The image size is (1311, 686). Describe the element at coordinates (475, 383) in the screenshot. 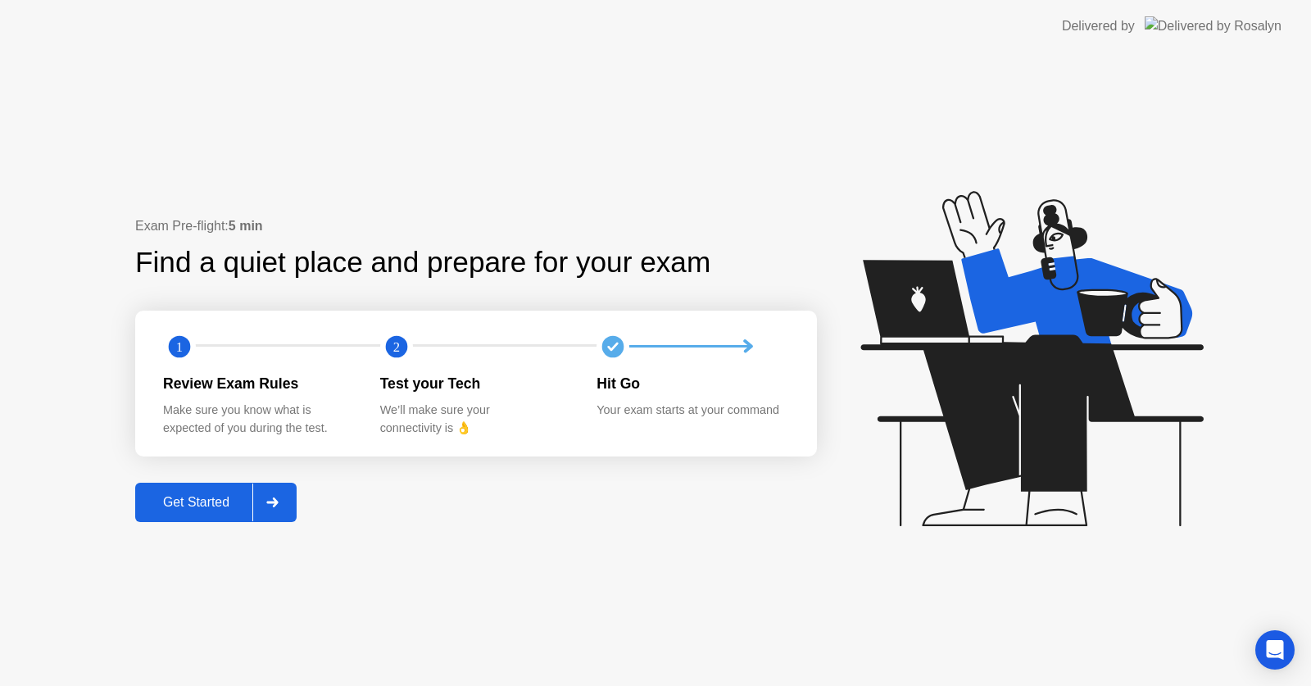

I see `div: Test your Tech` at that location.